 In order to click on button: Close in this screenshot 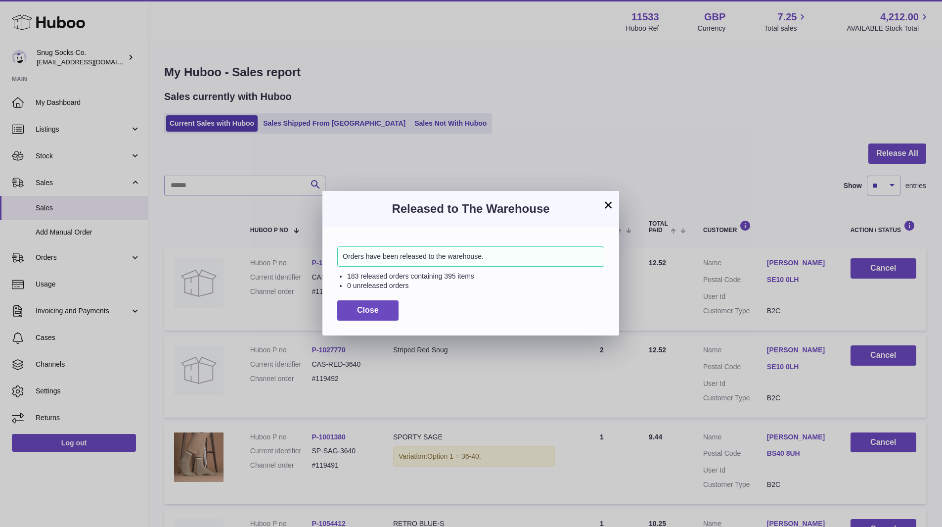, I will do `click(368, 310)`.